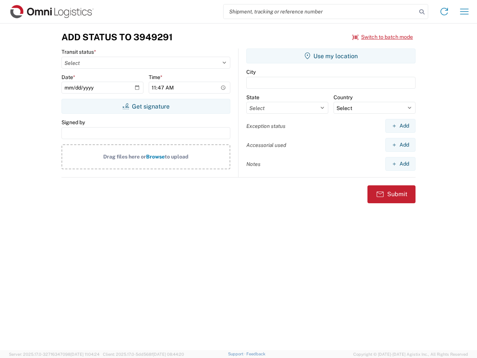 The width and height of the screenshot is (477, 358). I want to click on label: Accessorial used, so click(266, 145).